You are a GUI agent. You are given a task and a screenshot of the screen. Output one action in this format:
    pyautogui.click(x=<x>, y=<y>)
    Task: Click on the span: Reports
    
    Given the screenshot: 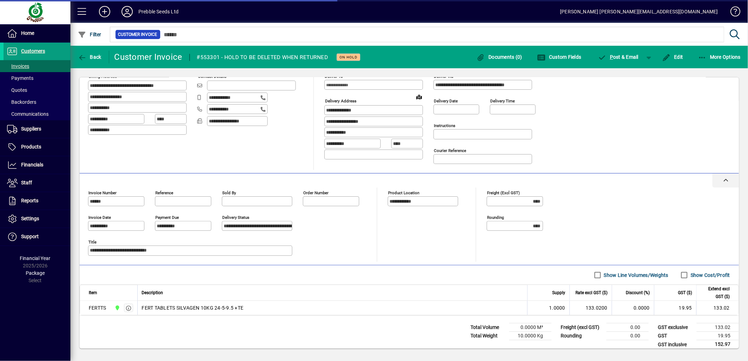 What is the action you would take?
    pyautogui.click(x=30, y=201)
    